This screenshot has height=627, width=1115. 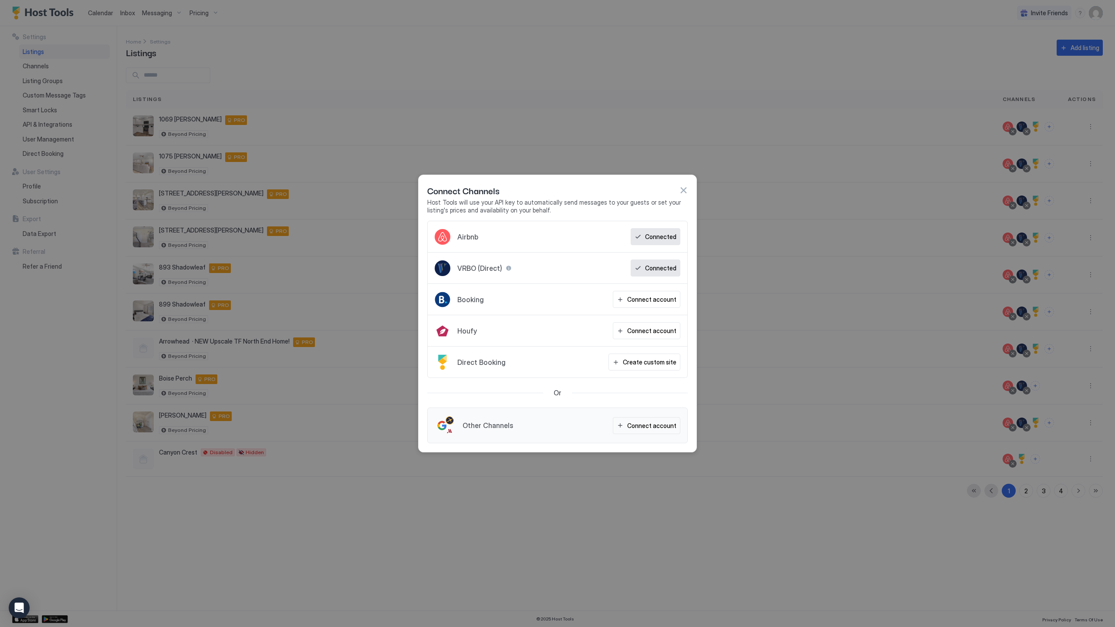 I want to click on span: Houfy, so click(x=467, y=331).